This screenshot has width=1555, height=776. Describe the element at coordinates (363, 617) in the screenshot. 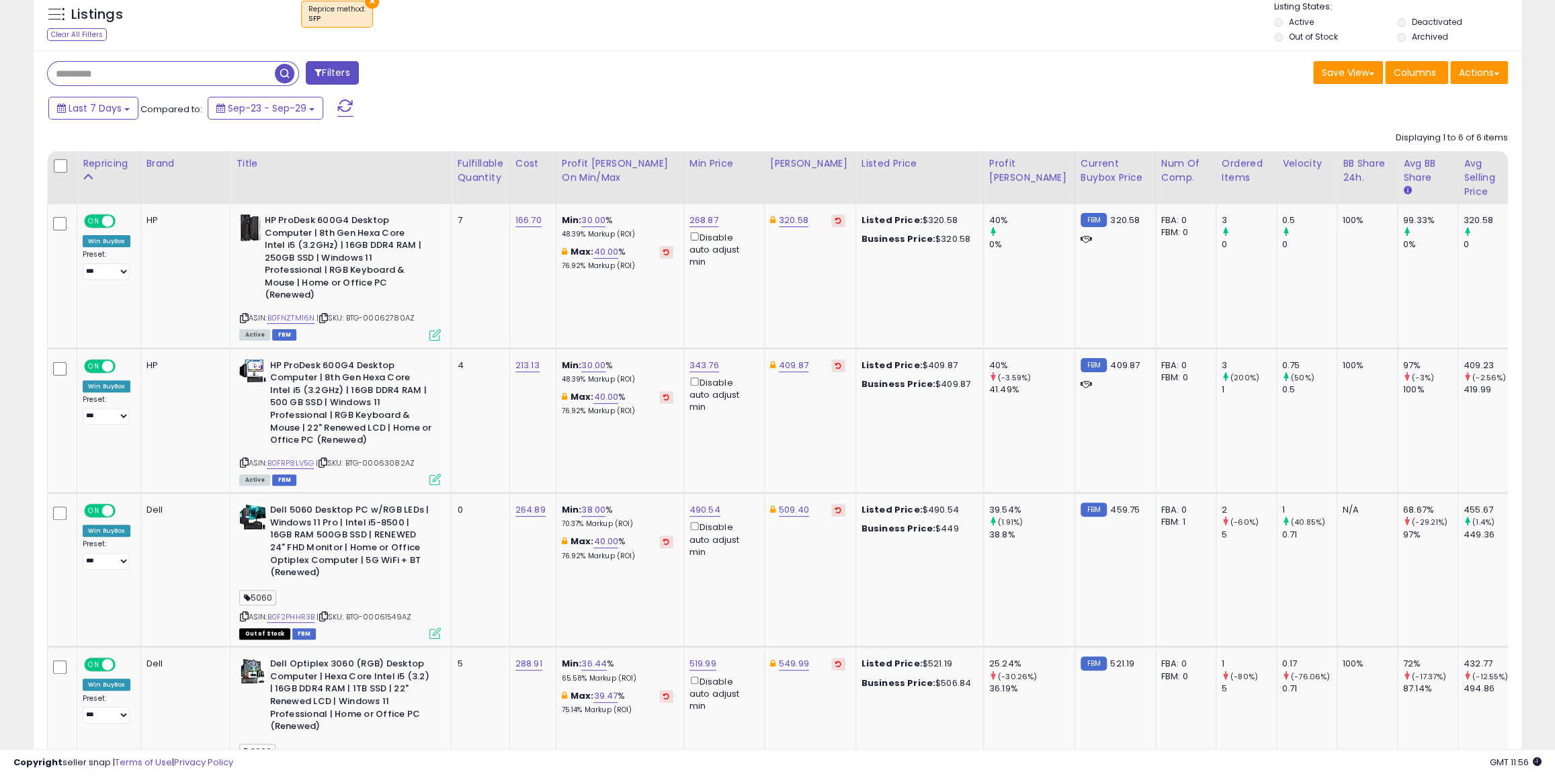

I see `span: | SKU: BTG-00061549AZ` at that location.